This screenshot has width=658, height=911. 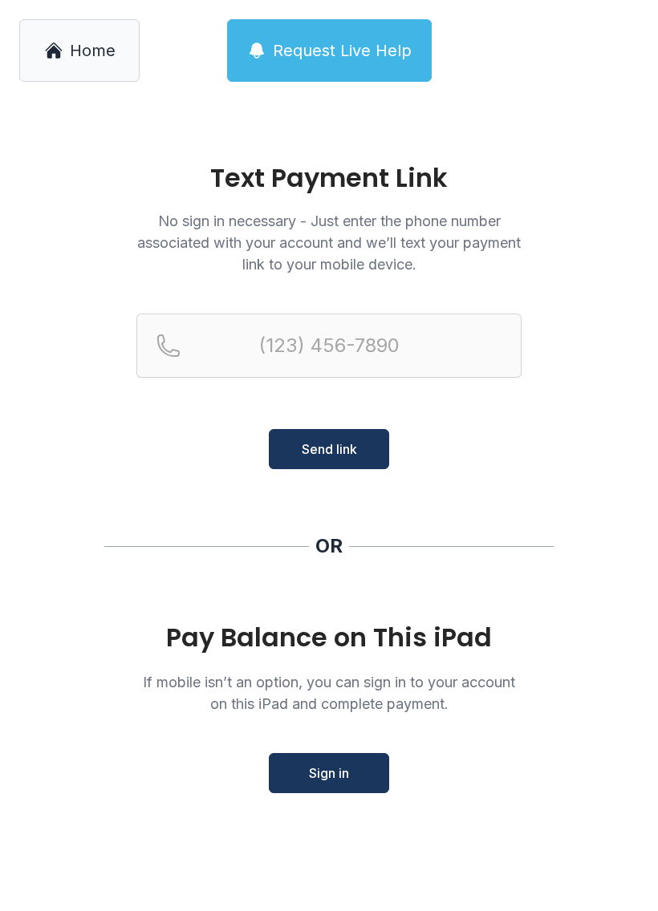 I want to click on div: Pay Balance on This iPad, so click(x=329, y=638).